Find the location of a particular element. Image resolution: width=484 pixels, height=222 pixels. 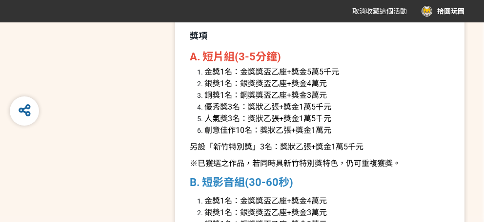

span: 銀獎1名：銀獎獎盃乙座+獎金4萬元 is located at coordinates (265, 83).